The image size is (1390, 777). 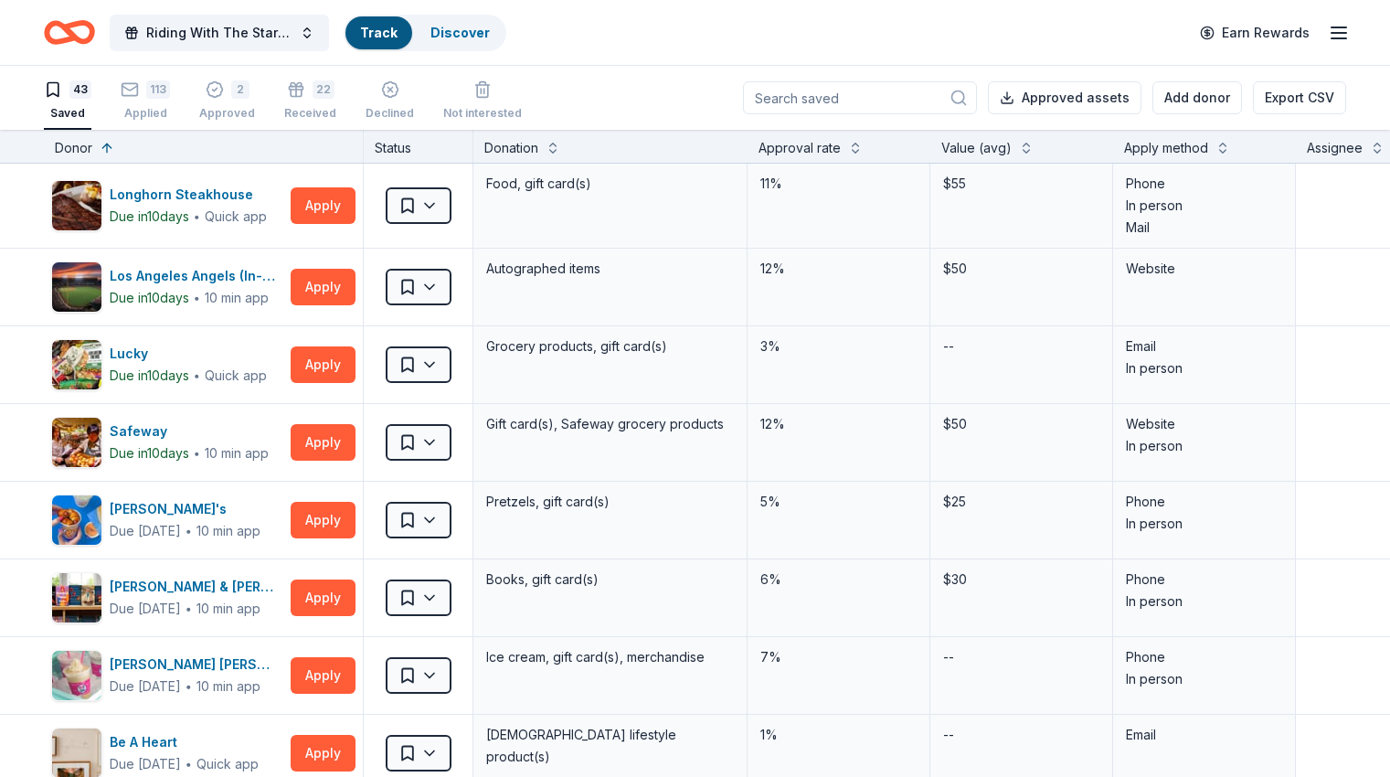 What do you see at coordinates (219, 33) in the screenshot?
I see `span: Riding With The Stars Gala` at bounding box center [219, 33].